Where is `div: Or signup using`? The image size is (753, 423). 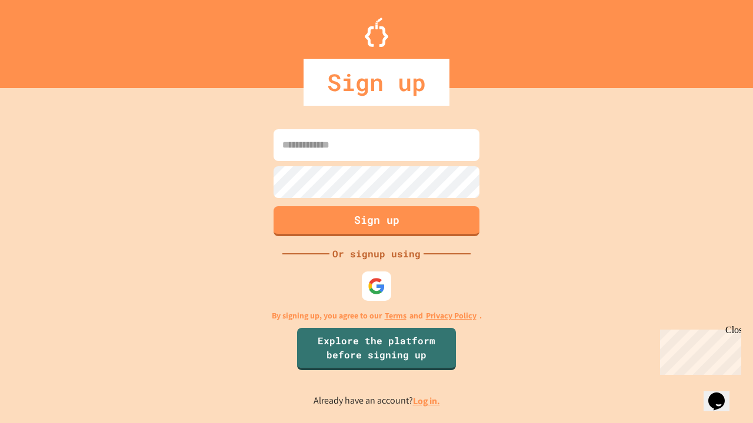 div: Or signup using is located at coordinates (376, 254).